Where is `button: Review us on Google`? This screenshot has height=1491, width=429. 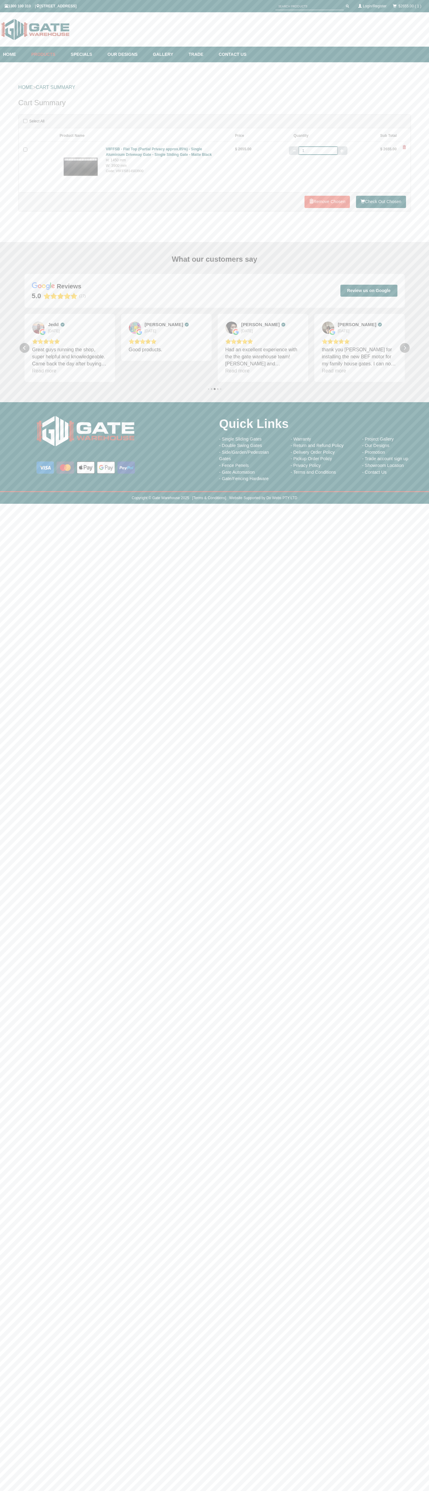 button: Review us on Google is located at coordinates (369, 291).